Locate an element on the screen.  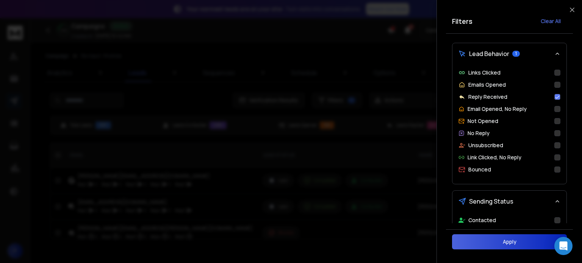
p: Bounced is located at coordinates (480, 170).